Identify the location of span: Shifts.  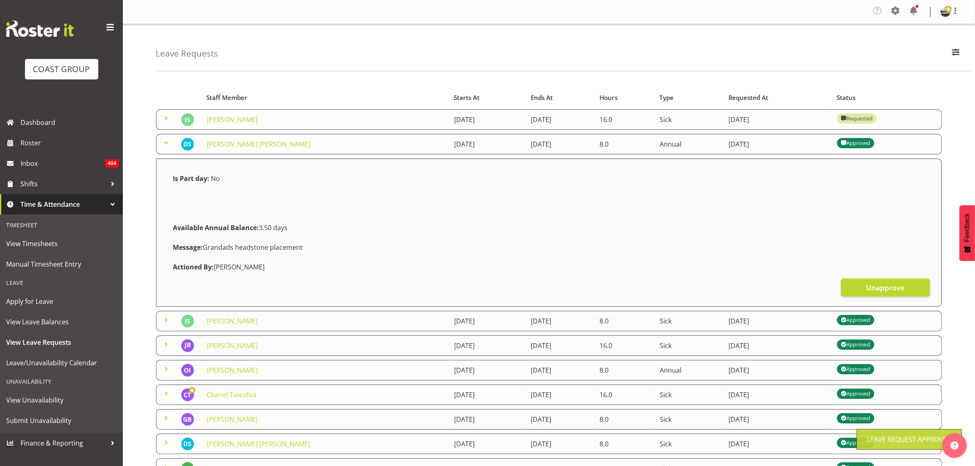
(63, 184).